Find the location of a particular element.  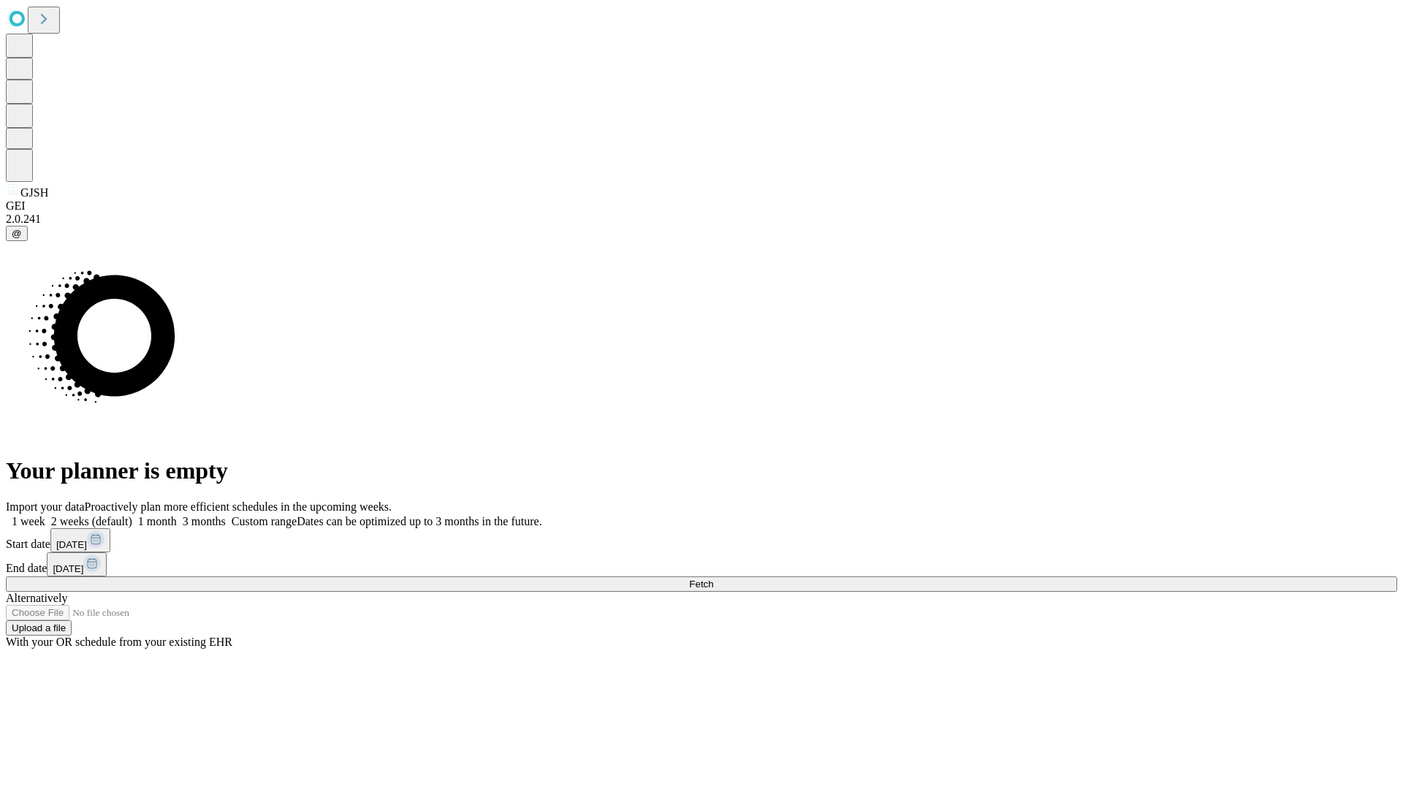

h1: Your planner is empty is located at coordinates (702, 471).